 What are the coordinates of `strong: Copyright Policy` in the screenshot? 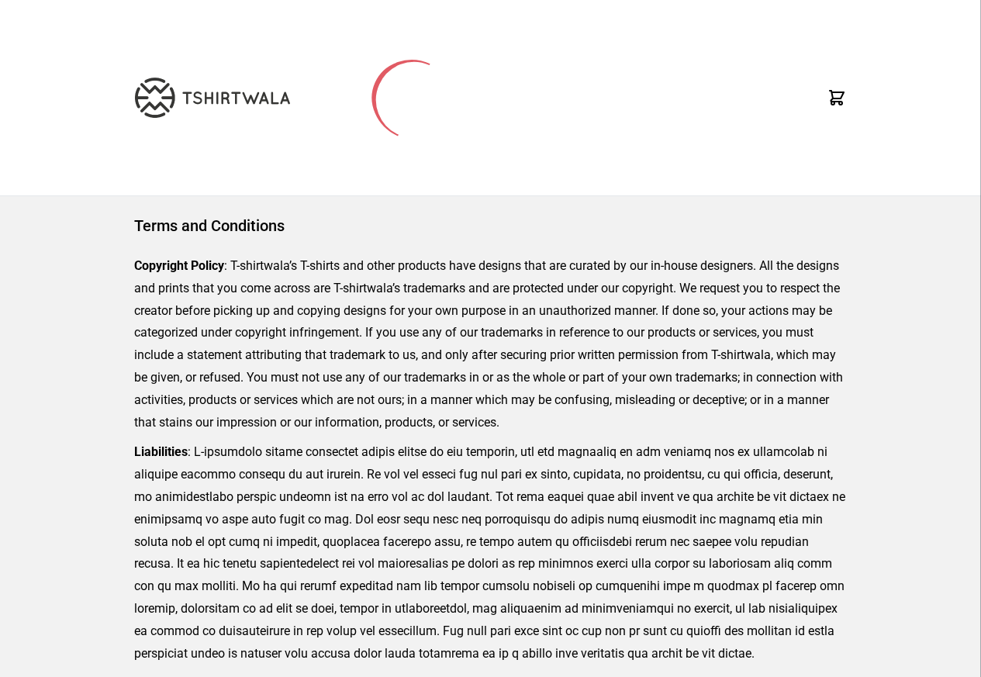 It's located at (179, 265).